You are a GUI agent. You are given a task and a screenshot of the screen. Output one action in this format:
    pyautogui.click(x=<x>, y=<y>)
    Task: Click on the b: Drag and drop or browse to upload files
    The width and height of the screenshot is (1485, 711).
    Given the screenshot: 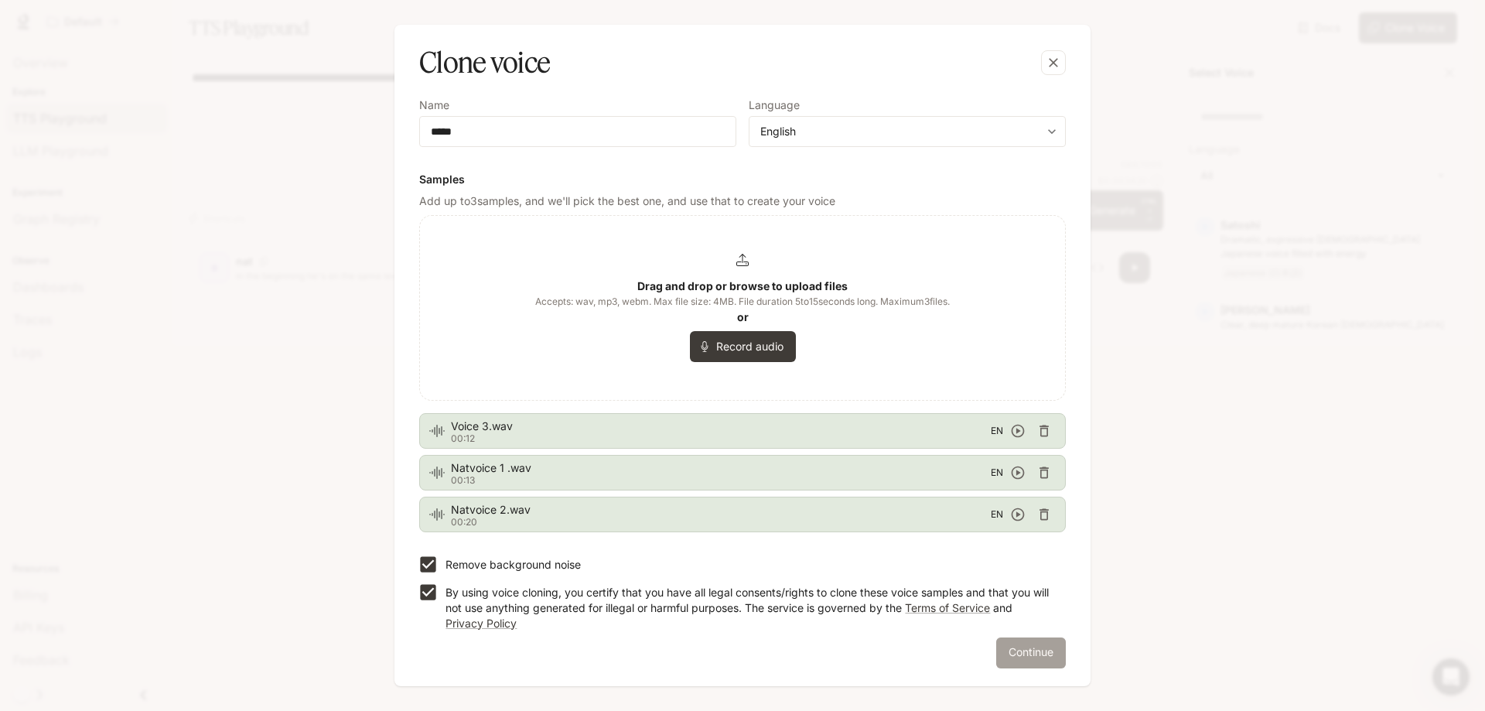 What is the action you would take?
    pyautogui.click(x=742, y=285)
    